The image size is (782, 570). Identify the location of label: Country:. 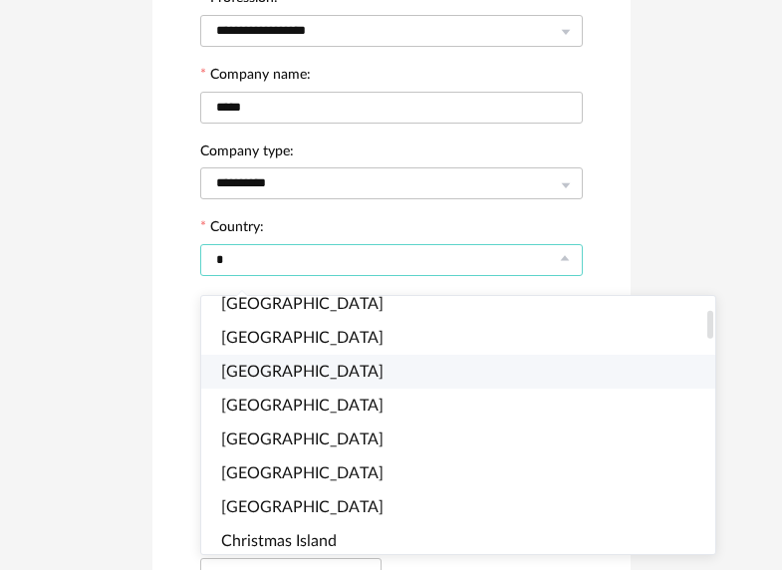
(232, 229).